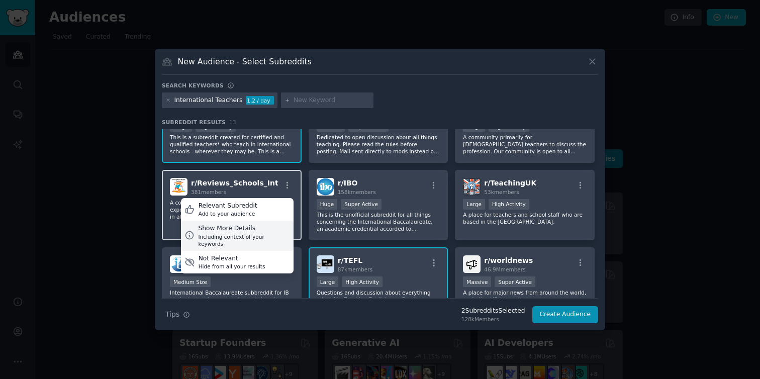 The width and height of the screenshot is (760, 379). What do you see at coordinates (232, 266) in the screenshot?
I see `div: Hide from all your results` at bounding box center [232, 266].